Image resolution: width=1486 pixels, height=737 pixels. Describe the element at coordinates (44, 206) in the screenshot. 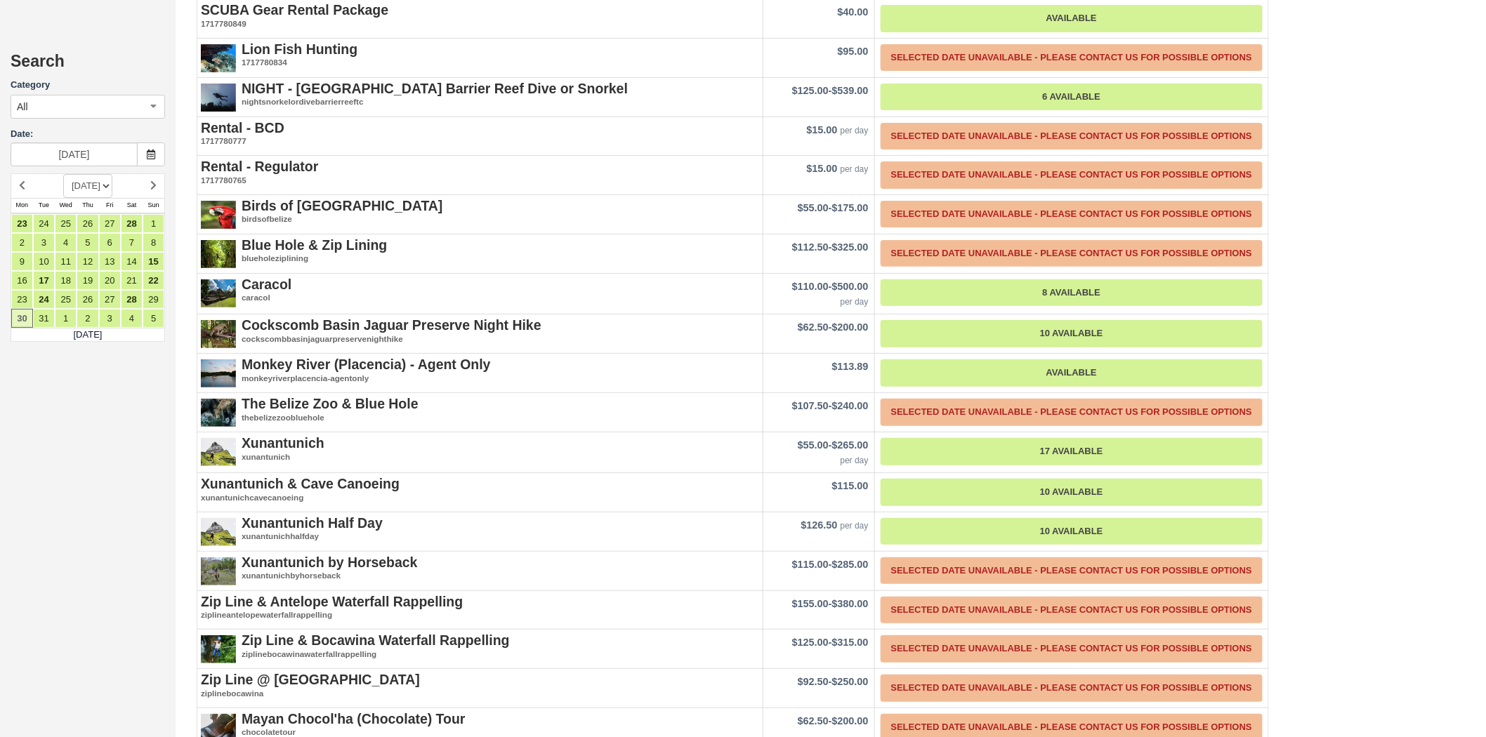

I see `th: Tue` at that location.